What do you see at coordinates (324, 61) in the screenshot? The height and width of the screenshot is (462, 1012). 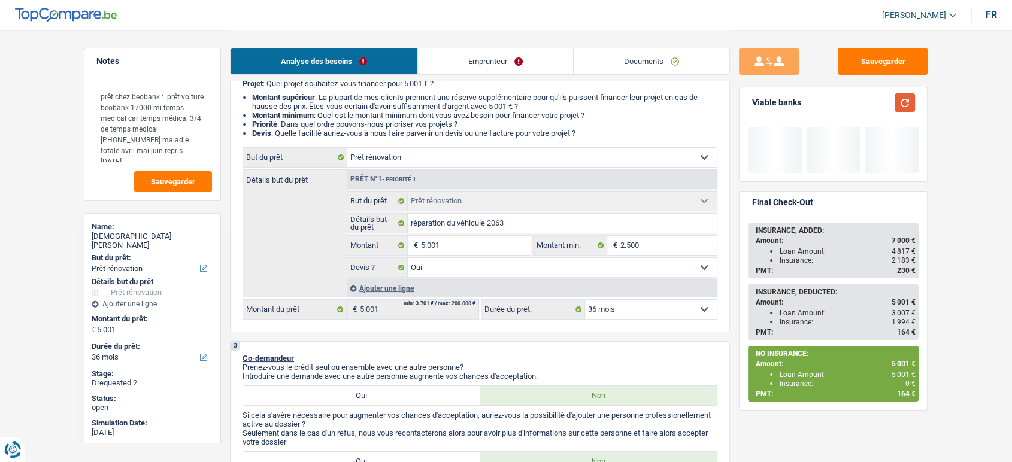 I see `a: Analyse des besoins` at bounding box center [324, 61].